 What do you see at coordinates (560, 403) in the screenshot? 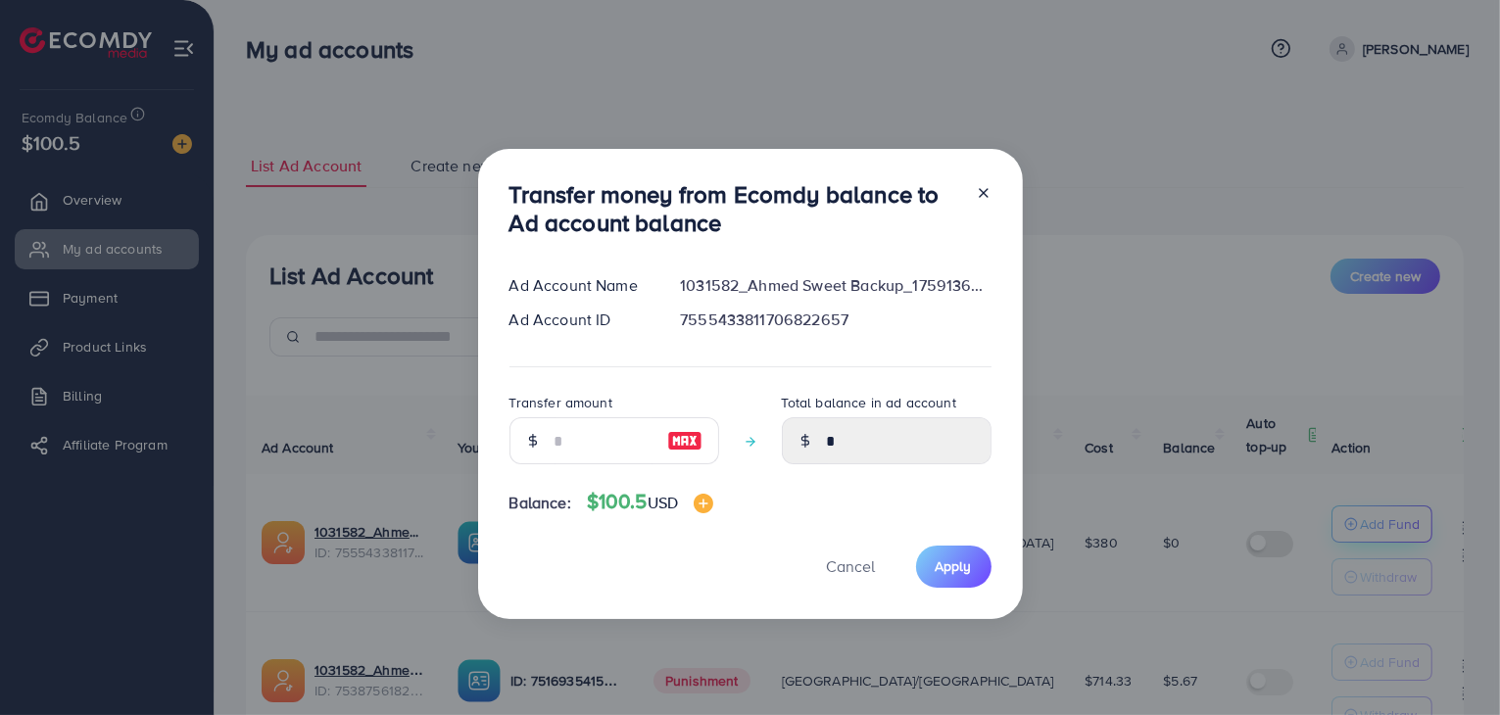
I see `label: Transfer amount` at bounding box center [560, 403].